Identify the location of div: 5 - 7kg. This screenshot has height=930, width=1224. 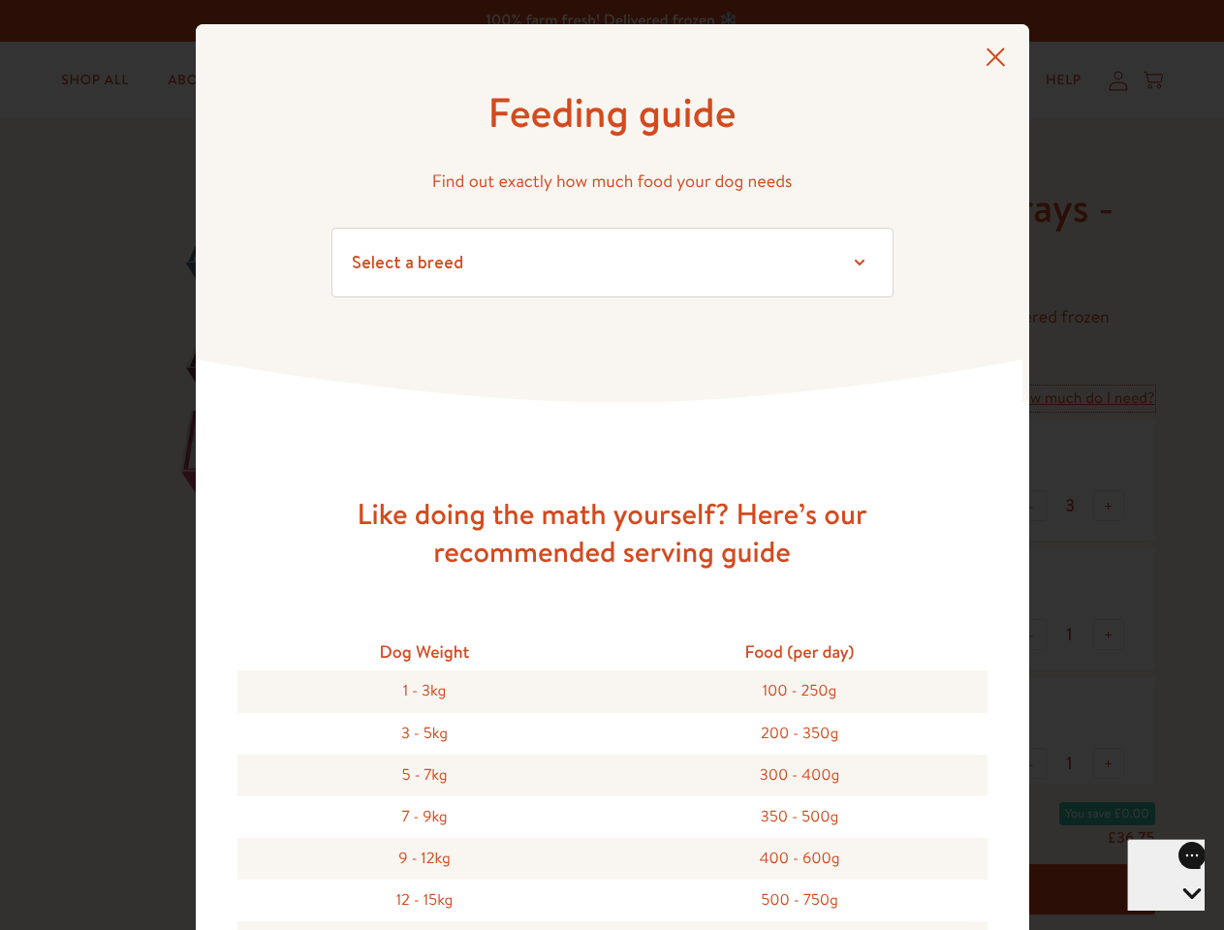
(424, 775).